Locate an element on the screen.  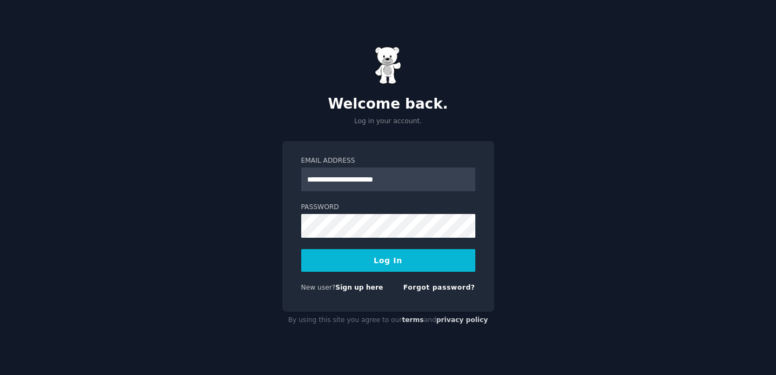
img: Gummy Bear is located at coordinates (388, 65).